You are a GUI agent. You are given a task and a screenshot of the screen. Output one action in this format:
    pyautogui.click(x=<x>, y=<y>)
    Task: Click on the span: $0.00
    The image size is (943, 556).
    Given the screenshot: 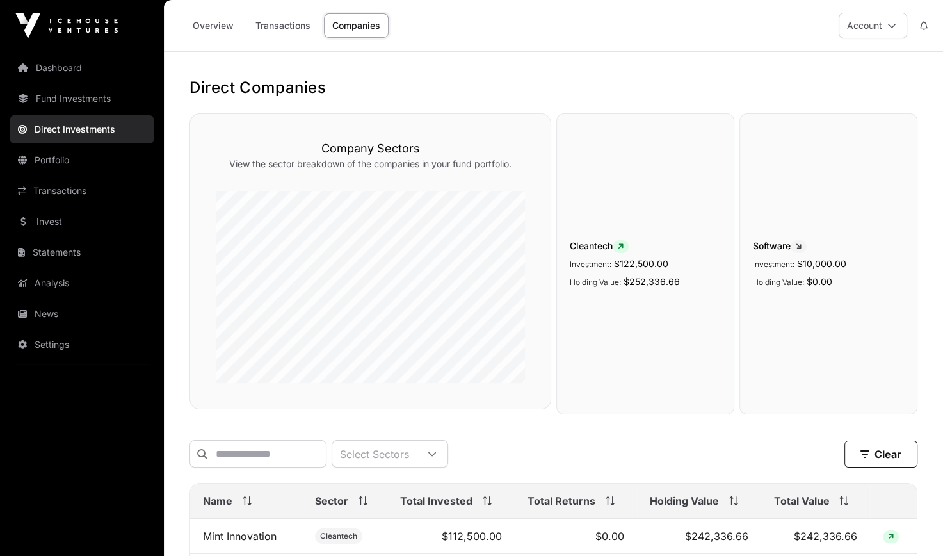 What is the action you would take?
    pyautogui.click(x=820, y=281)
    